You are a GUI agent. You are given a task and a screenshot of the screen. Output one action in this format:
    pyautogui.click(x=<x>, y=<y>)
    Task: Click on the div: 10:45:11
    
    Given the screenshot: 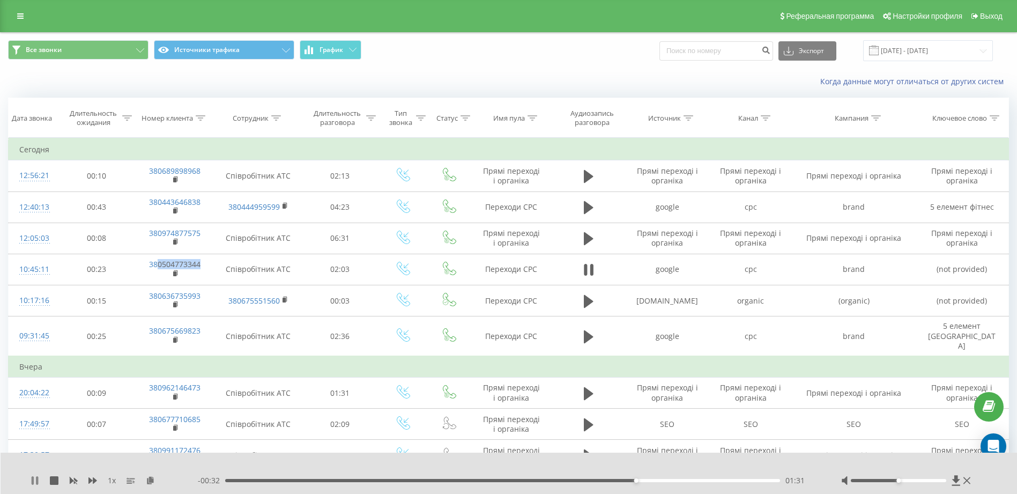 What is the action you would take?
    pyautogui.click(x=33, y=269)
    